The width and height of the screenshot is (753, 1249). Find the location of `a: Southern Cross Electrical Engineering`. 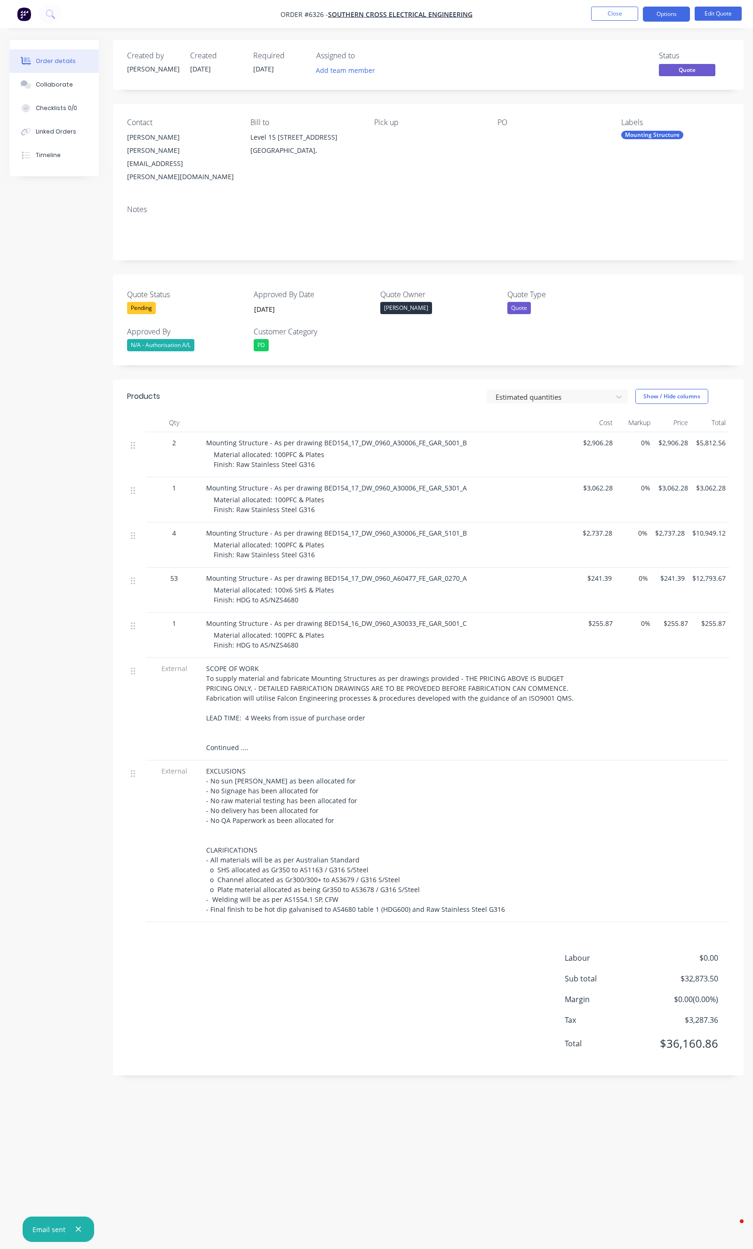

a: Southern Cross Electrical Engineering is located at coordinates (400, 14).